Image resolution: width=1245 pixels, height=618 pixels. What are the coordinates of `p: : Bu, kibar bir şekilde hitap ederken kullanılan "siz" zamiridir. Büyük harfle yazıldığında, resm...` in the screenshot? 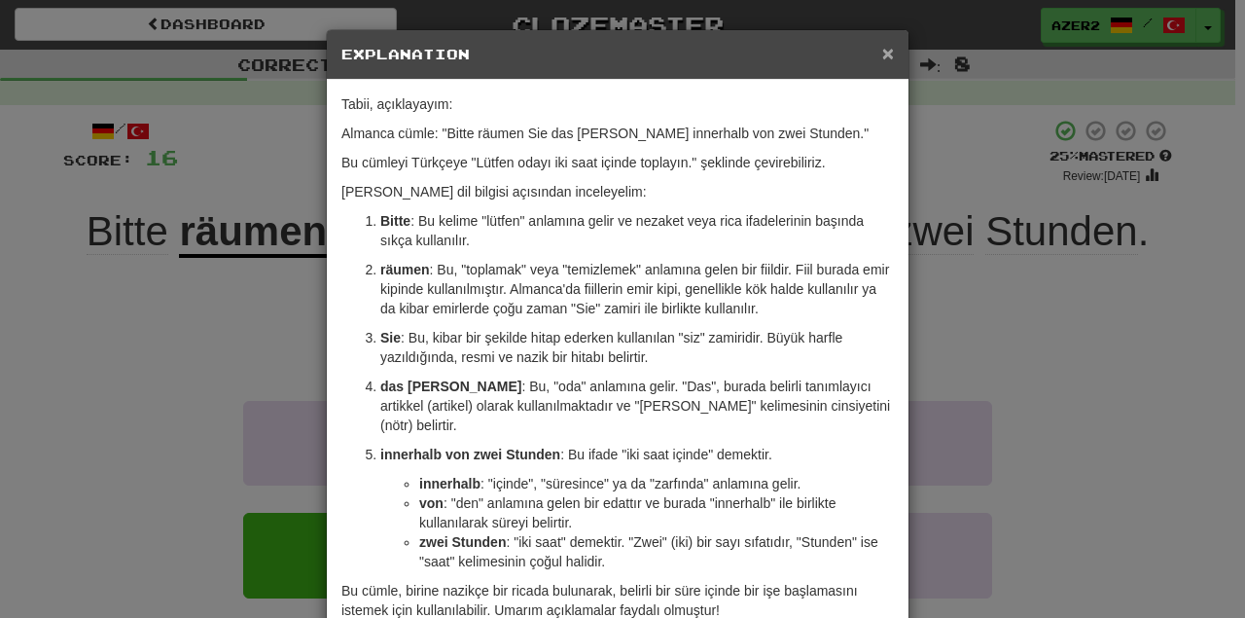 It's located at (637, 347).